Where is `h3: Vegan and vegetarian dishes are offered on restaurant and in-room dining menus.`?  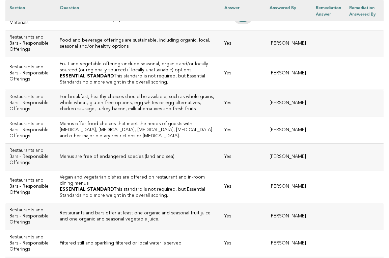 h3: Vegan and vegetarian dishes are offered on restaurant and in-room dining menus. is located at coordinates (138, 180).